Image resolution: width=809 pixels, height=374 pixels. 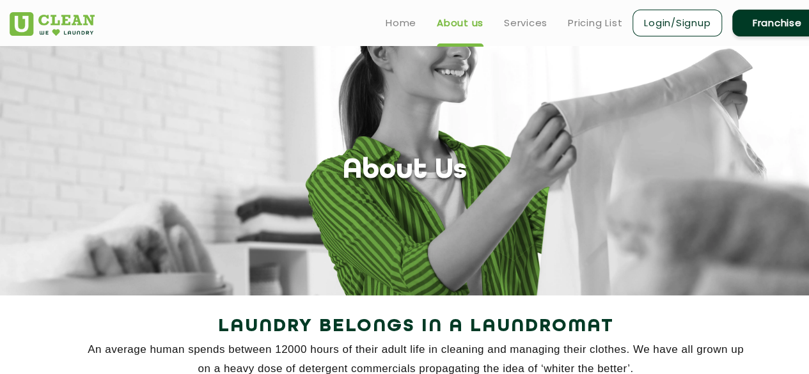 What do you see at coordinates (52, 24) in the screenshot?
I see `img: UClean Laundry and Dry Cleaning` at bounding box center [52, 24].